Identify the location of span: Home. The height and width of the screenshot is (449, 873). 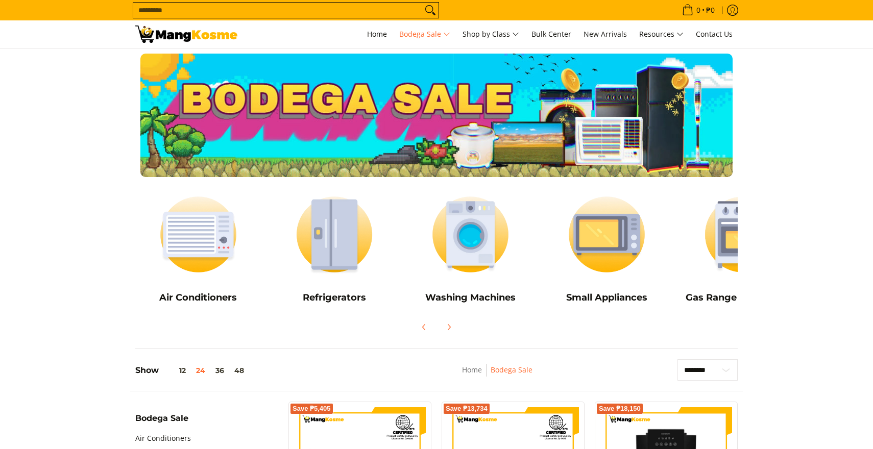
(377, 34).